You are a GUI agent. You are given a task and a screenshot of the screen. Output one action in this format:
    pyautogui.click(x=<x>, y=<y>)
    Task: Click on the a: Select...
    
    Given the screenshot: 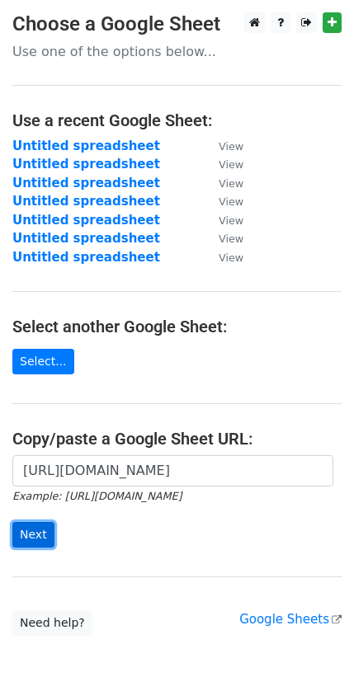 What is the action you would take?
    pyautogui.click(x=43, y=361)
    